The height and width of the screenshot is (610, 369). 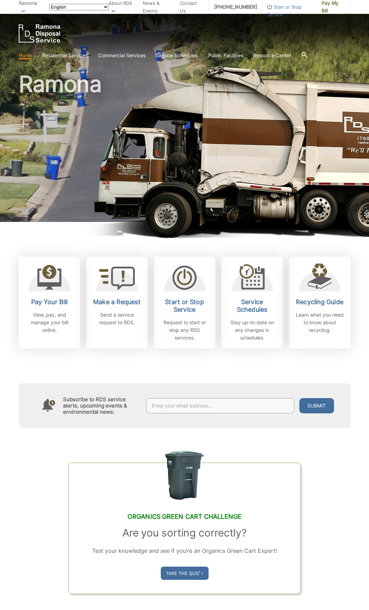 I want to click on h2: Start or Stop Service, so click(x=185, y=306).